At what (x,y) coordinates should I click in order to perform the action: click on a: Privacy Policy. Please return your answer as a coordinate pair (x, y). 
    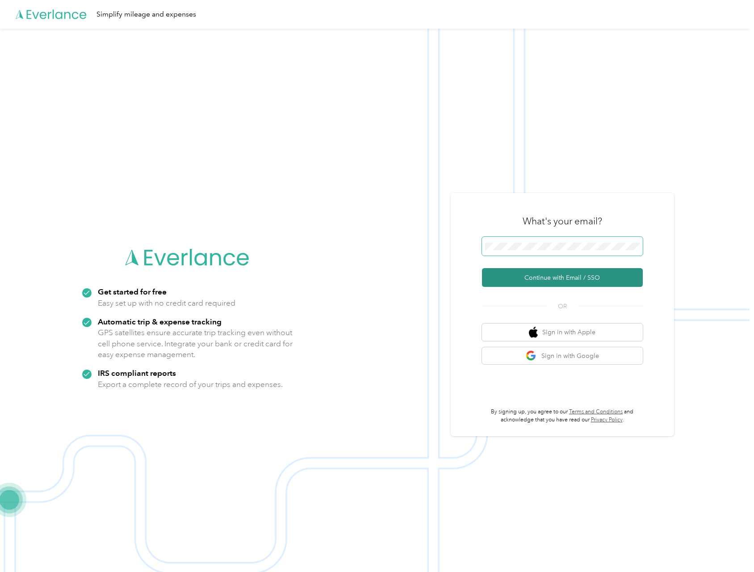
    Looking at the image, I should click on (607, 420).